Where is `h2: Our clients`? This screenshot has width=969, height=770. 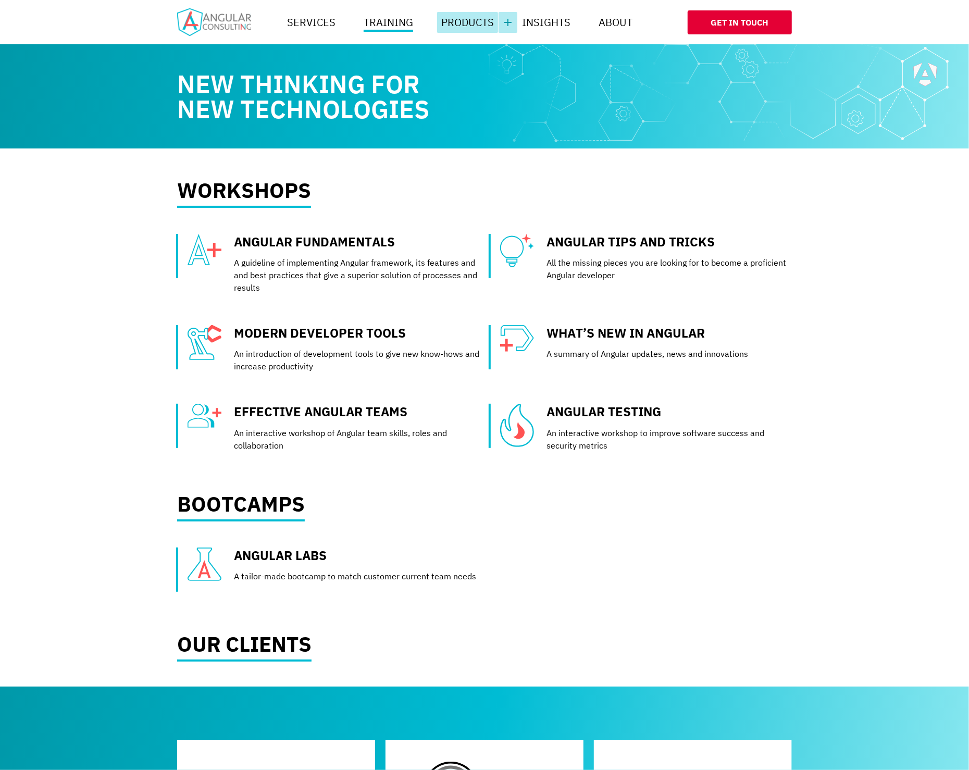 h2: Our clients is located at coordinates (244, 647).